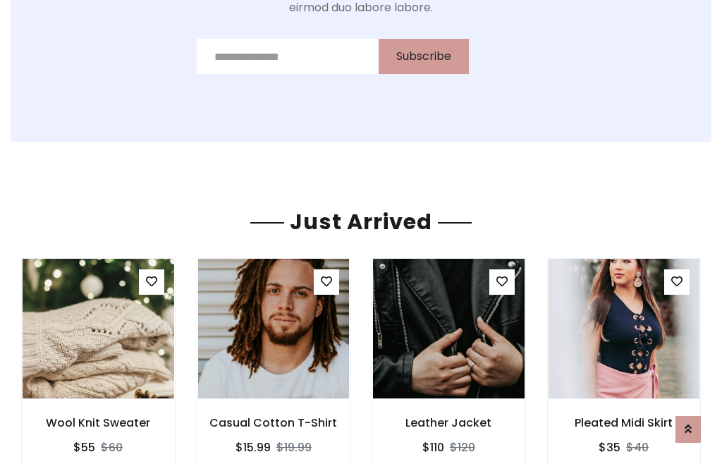 The image size is (722, 464). What do you see at coordinates (433, 447) in the screenshot?
I see `h6: $110` at bounding box center [433, 447].